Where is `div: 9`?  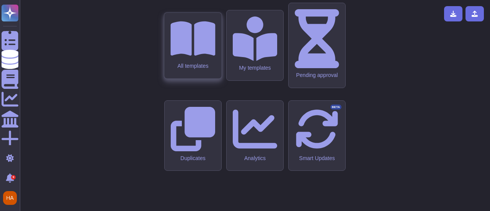 div: 9 is located at coordinates (13, 177).